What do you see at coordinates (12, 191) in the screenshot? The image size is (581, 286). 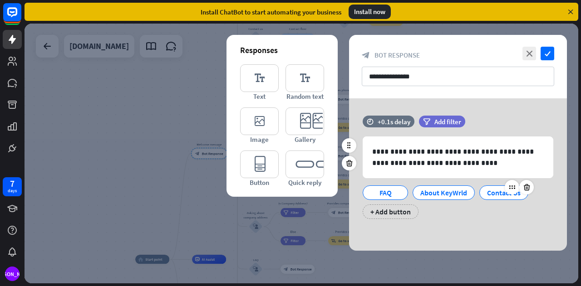 I see `div: days` at bounding box center [12, 191].